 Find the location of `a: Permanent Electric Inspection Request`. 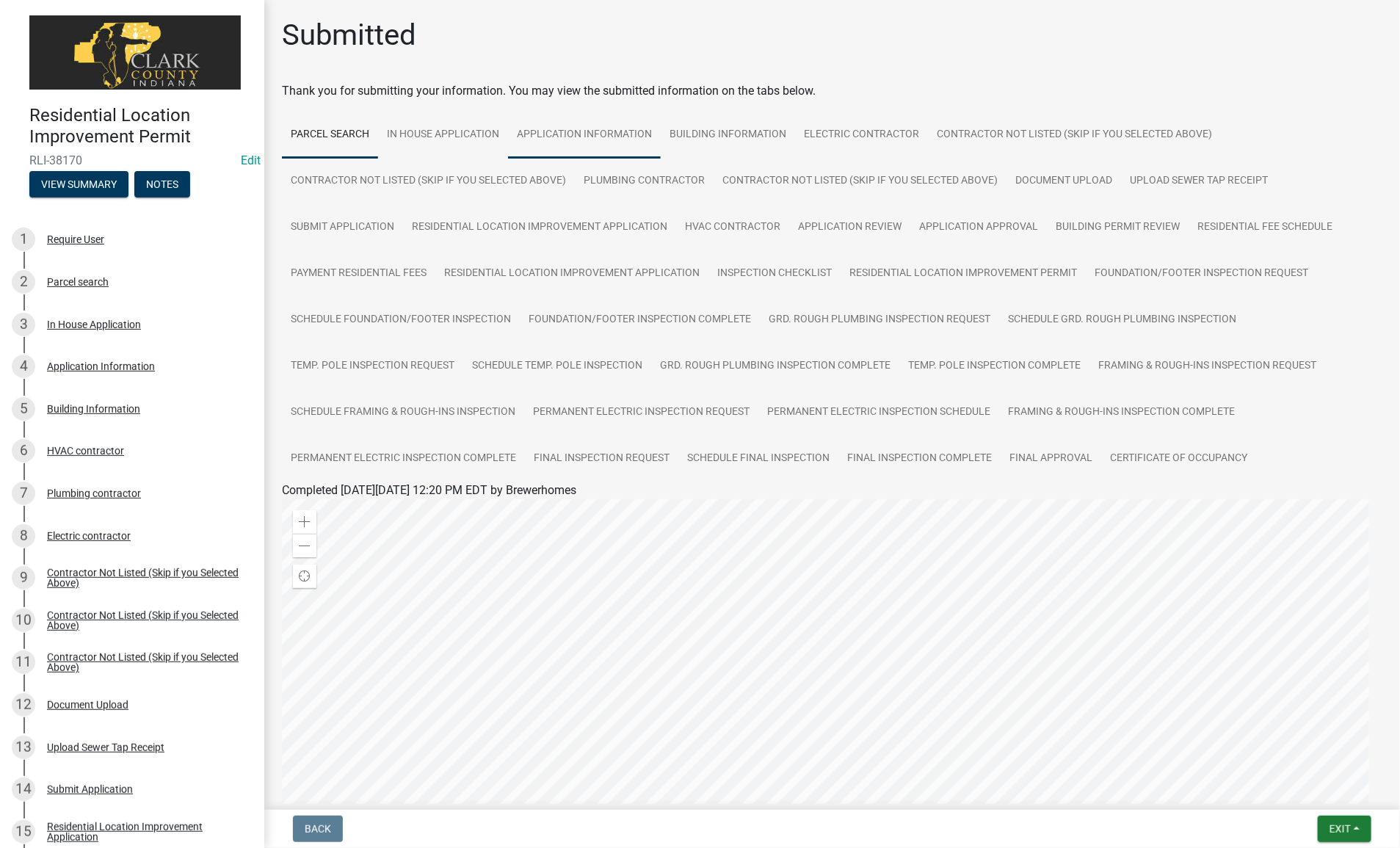

a: Permanent Electric Inspection Request is located at coordinates (641, 412).